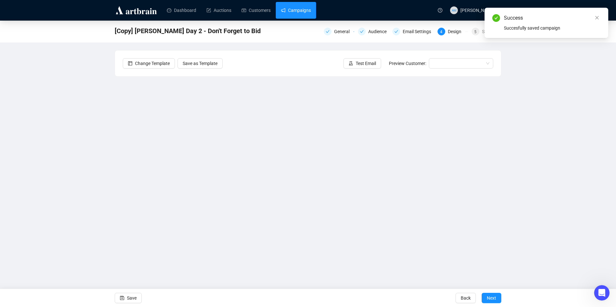  Describe the element at coordinates (552, 28) in the screenshot. I see `div: Succesfully saved campaign` at that location.